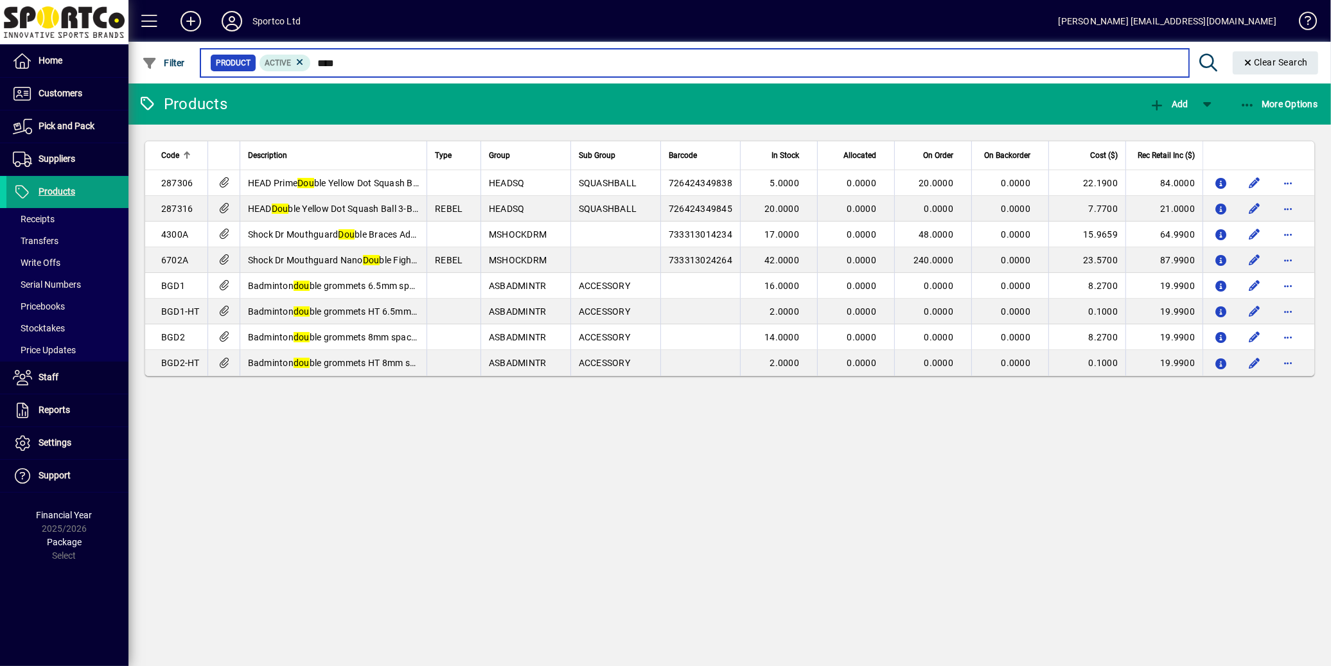 Image resolution: width=1331 pixels, height=666 pixels. Describe the element at coordinates (267, 155) in the screenshot. I see `span: Description` at that location.